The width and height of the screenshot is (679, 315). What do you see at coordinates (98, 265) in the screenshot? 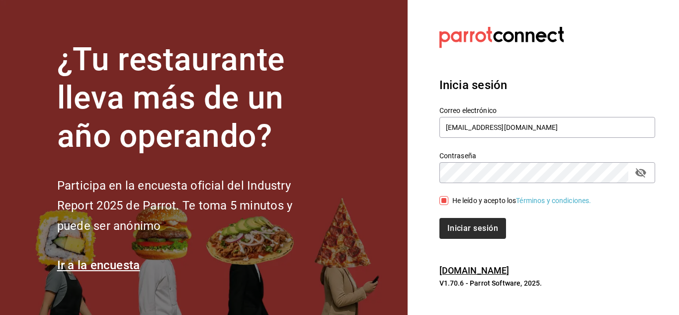
I see `a: Ir a la encuesta` at bounding box center [98, 265].